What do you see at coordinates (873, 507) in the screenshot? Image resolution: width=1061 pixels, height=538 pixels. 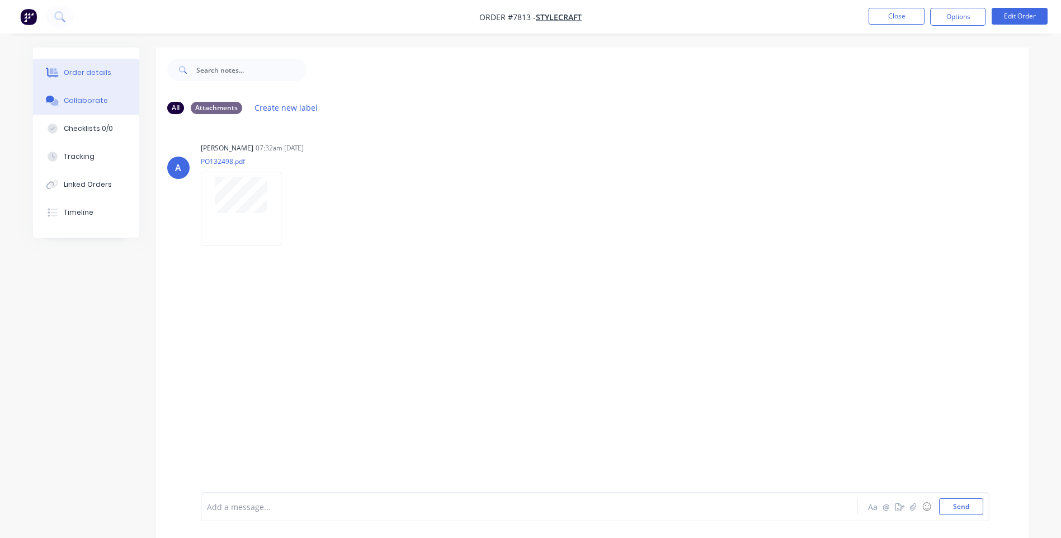 I see `button: Aa` at bounding box center [873, 507].